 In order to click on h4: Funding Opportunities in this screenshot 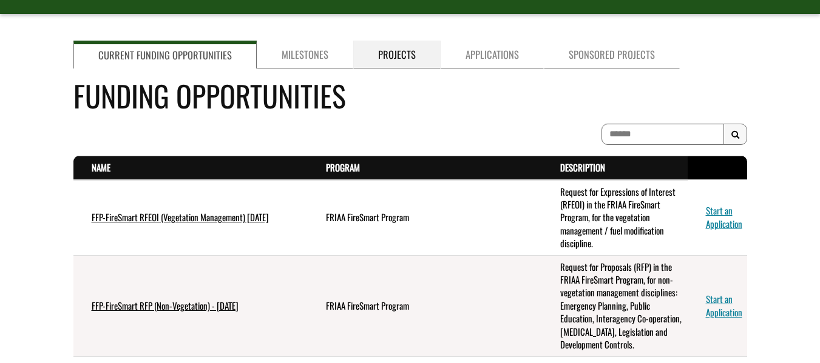, I will do `click(410, 95)`.